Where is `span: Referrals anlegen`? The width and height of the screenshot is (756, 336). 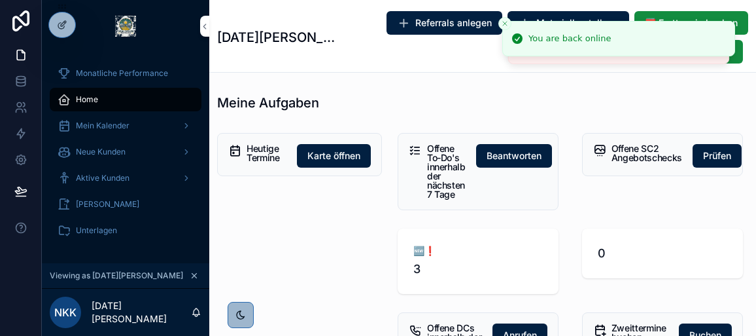 span: Referrals anlegen is located at coordinates (453, 23).